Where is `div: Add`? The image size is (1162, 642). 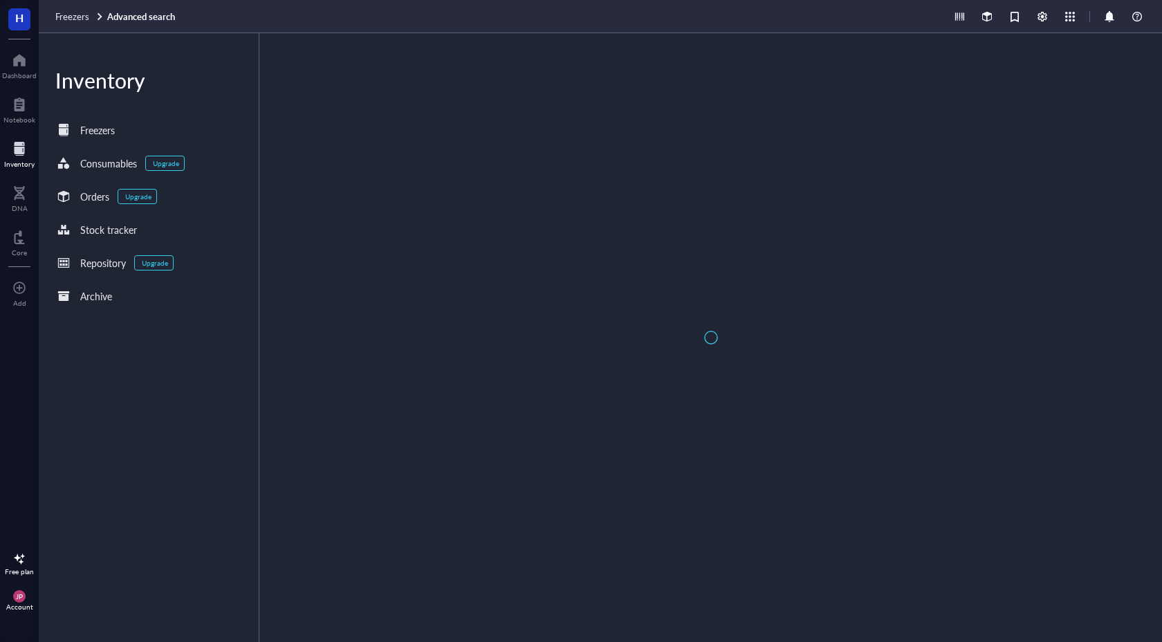 div: Add is located at coordinates (19, 303).